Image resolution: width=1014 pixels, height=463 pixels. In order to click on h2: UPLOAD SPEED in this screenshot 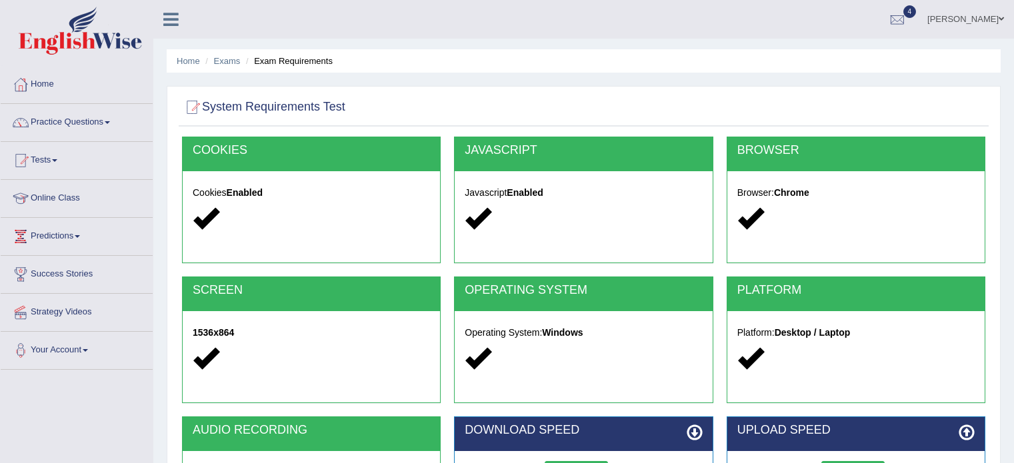, I will do `click(856, 430)`.